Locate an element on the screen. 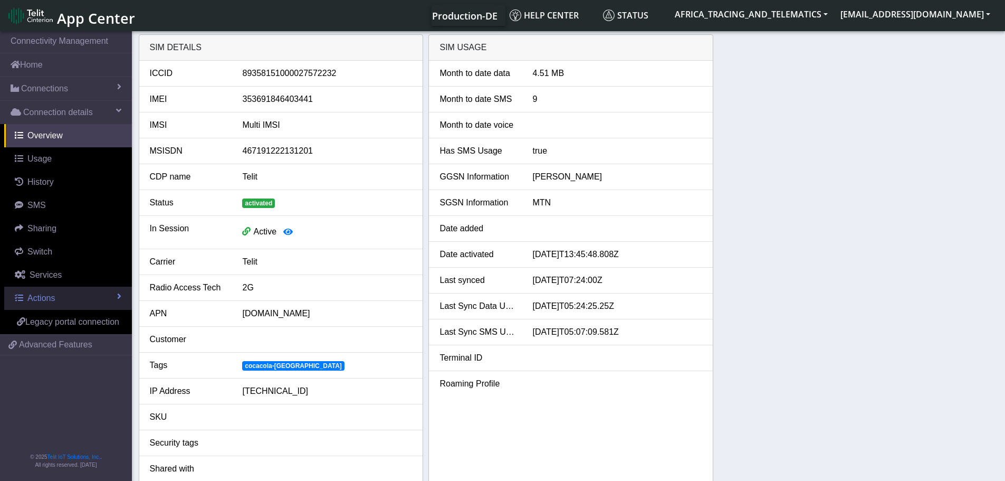 Image resolution: width=1005 pixels, height=481 pixels. span: Connections is located at coordinates (44, 89).